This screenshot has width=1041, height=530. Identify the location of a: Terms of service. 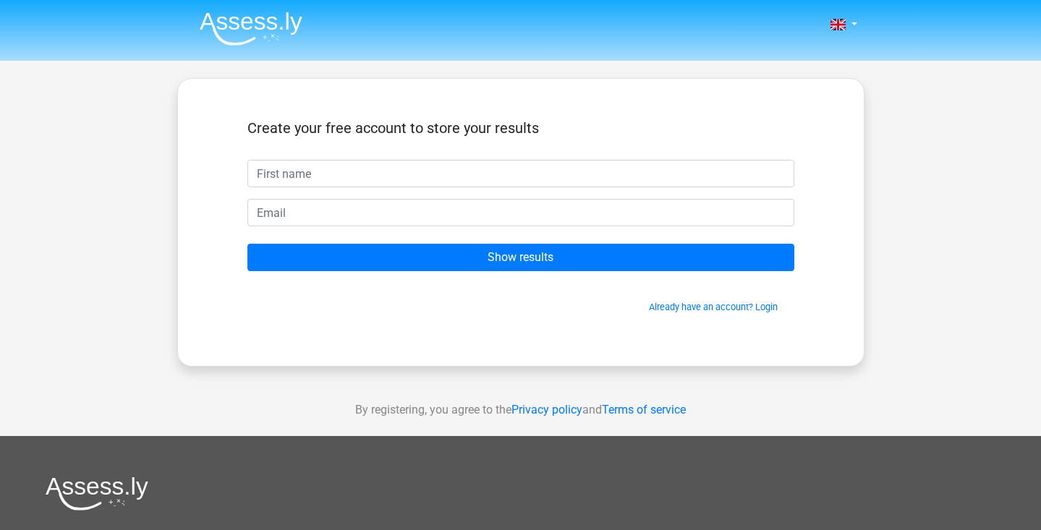
(644, 409).